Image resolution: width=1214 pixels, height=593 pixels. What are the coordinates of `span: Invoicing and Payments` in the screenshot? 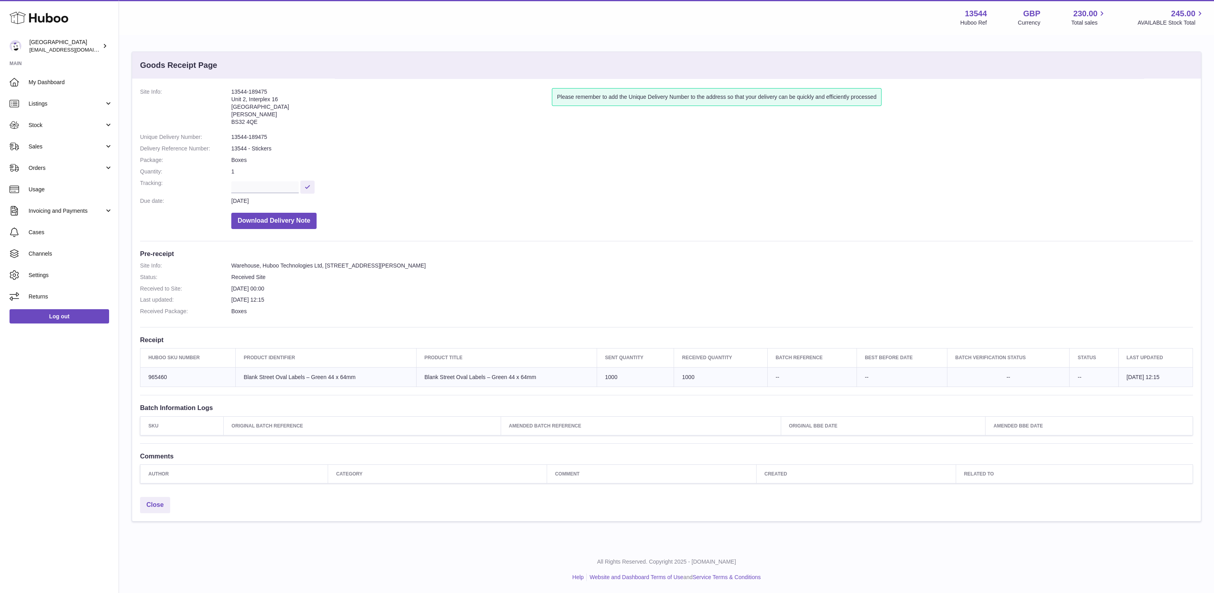 It's located at (66, 211).